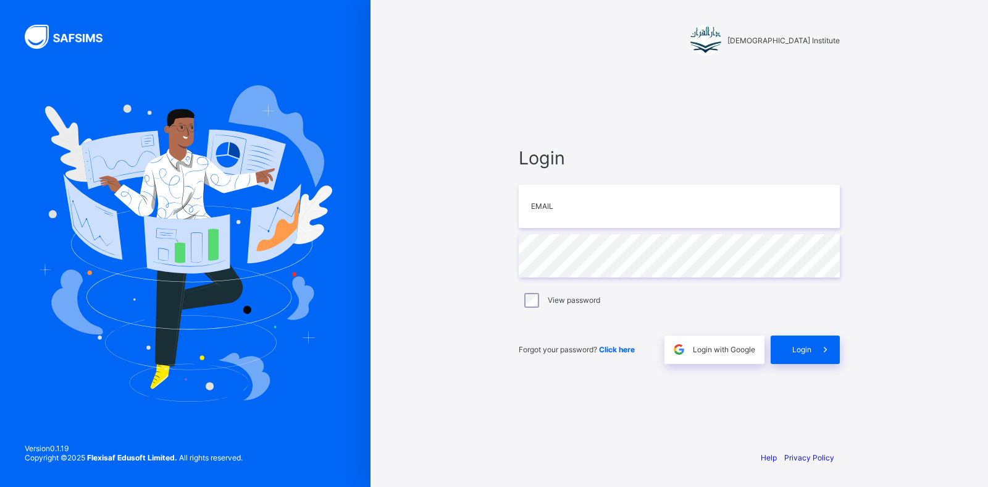 This screenshot has width=988, height=487. Describe the element at coordinates (809, 457) in the screenshot. I see `a: Privacy Policy` at that location.